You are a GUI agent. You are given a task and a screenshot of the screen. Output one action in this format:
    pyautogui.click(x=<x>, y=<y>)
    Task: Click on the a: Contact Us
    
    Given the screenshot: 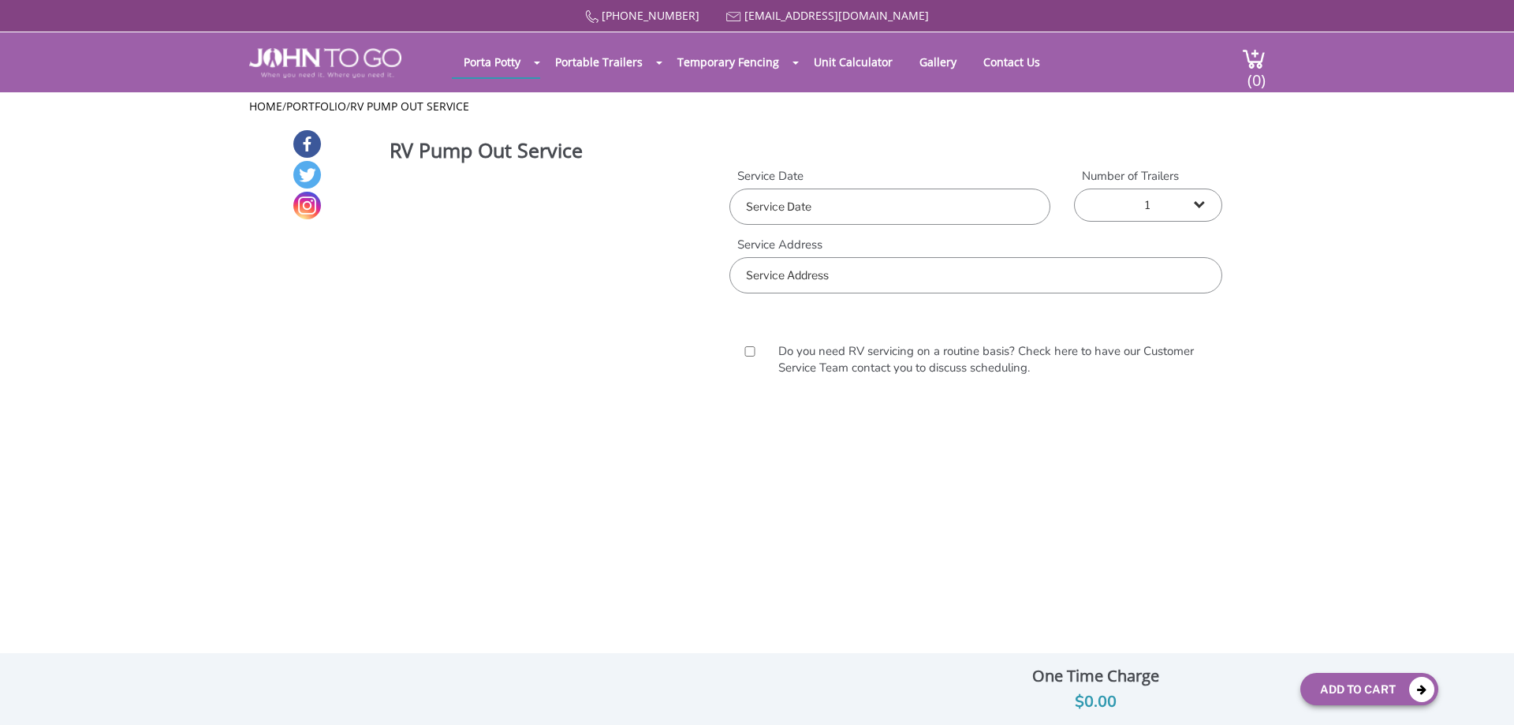 What is the action you would take?
    pyautogui.click(x=1012, y=62)
    